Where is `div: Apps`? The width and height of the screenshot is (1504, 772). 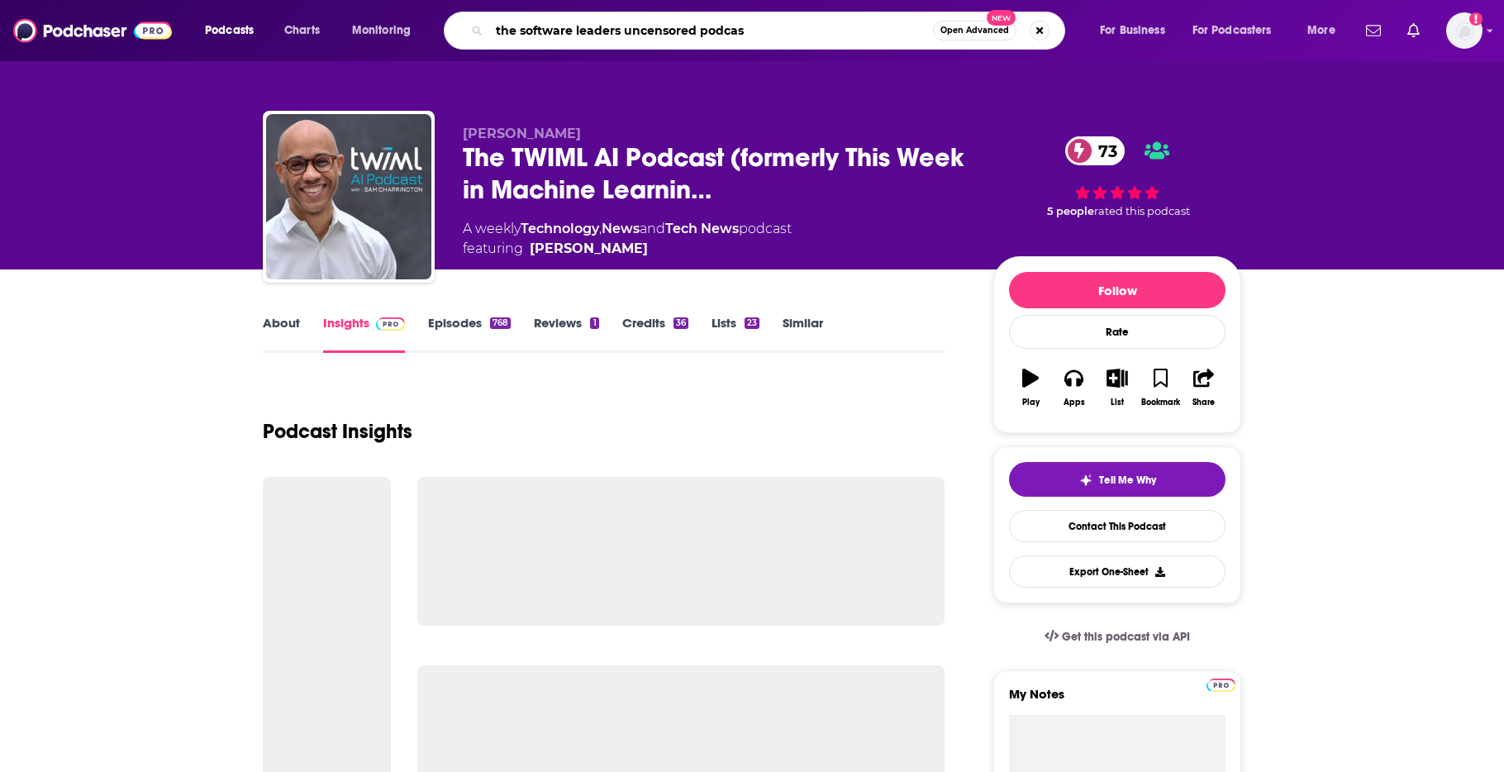 div: Apps is located at coordinates (1074, 402).